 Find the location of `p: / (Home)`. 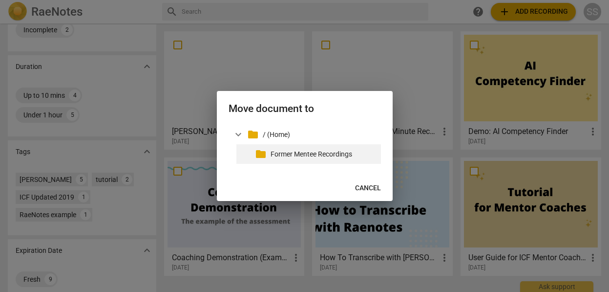

p: / (Home) is located at coordinates (320, 134).